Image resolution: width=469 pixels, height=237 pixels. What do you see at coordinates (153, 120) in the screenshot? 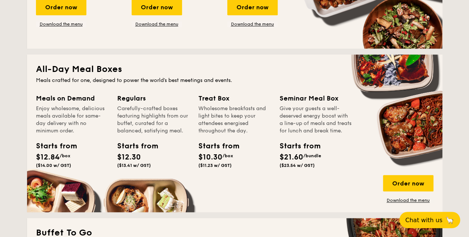
I see `div: Carefully-crafted boxes featuring highlights from our buffet, curated for a balanced, satisfying ...` at bounding box center [153, 120].